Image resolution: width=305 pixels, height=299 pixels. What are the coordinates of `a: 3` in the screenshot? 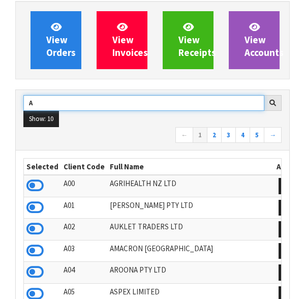 It's located at (229, 135).